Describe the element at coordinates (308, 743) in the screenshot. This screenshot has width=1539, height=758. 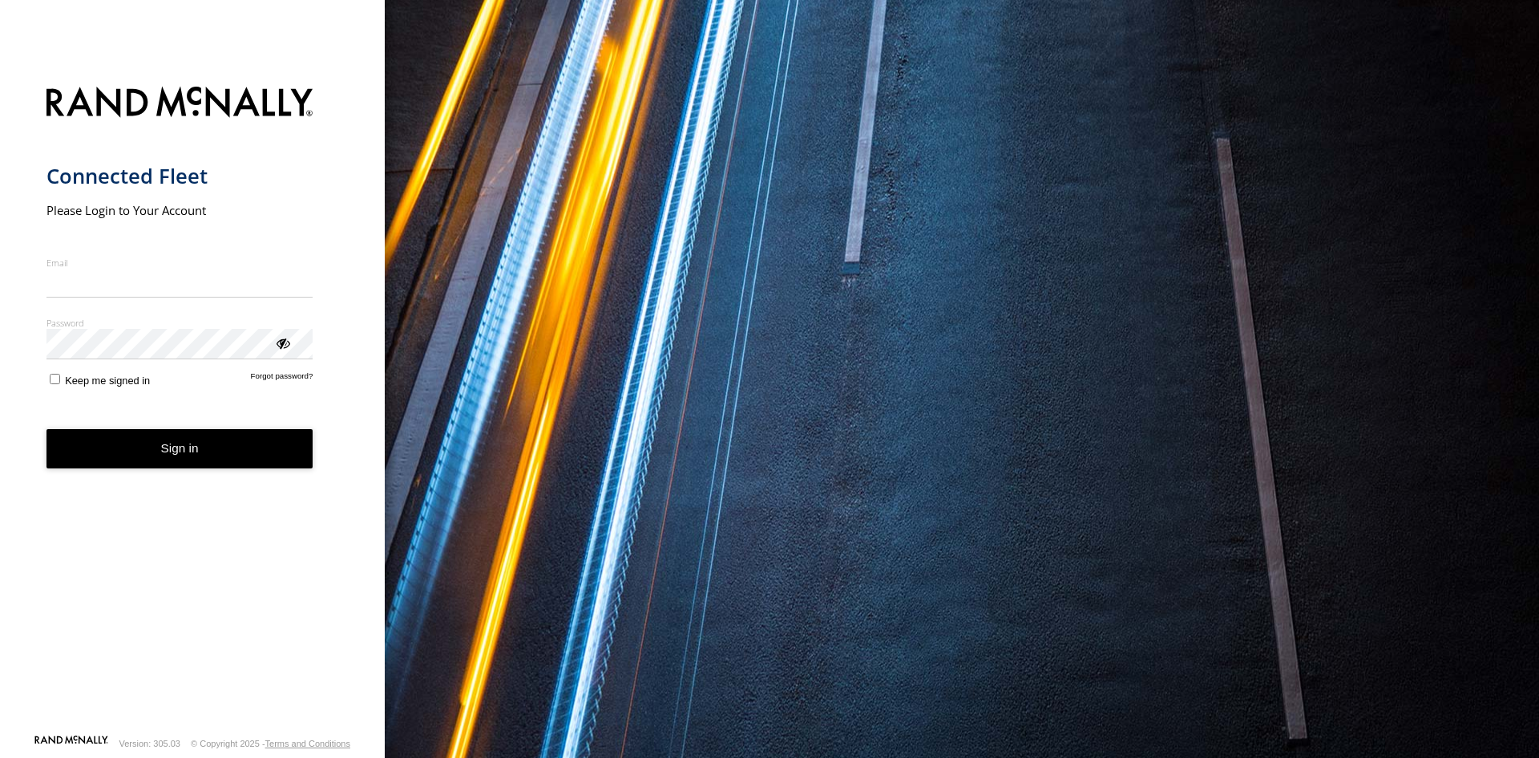
I see `a: Terms and Conditions` at that location.